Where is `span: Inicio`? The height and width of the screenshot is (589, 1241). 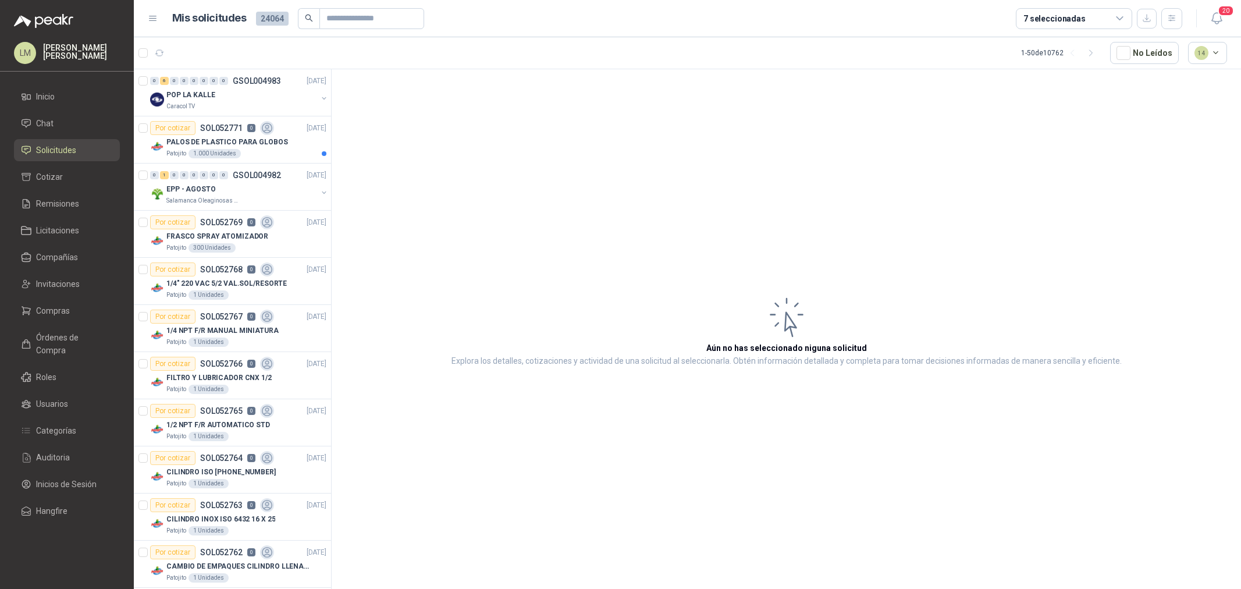
span: Inicio is located at coordinates (45, 97).